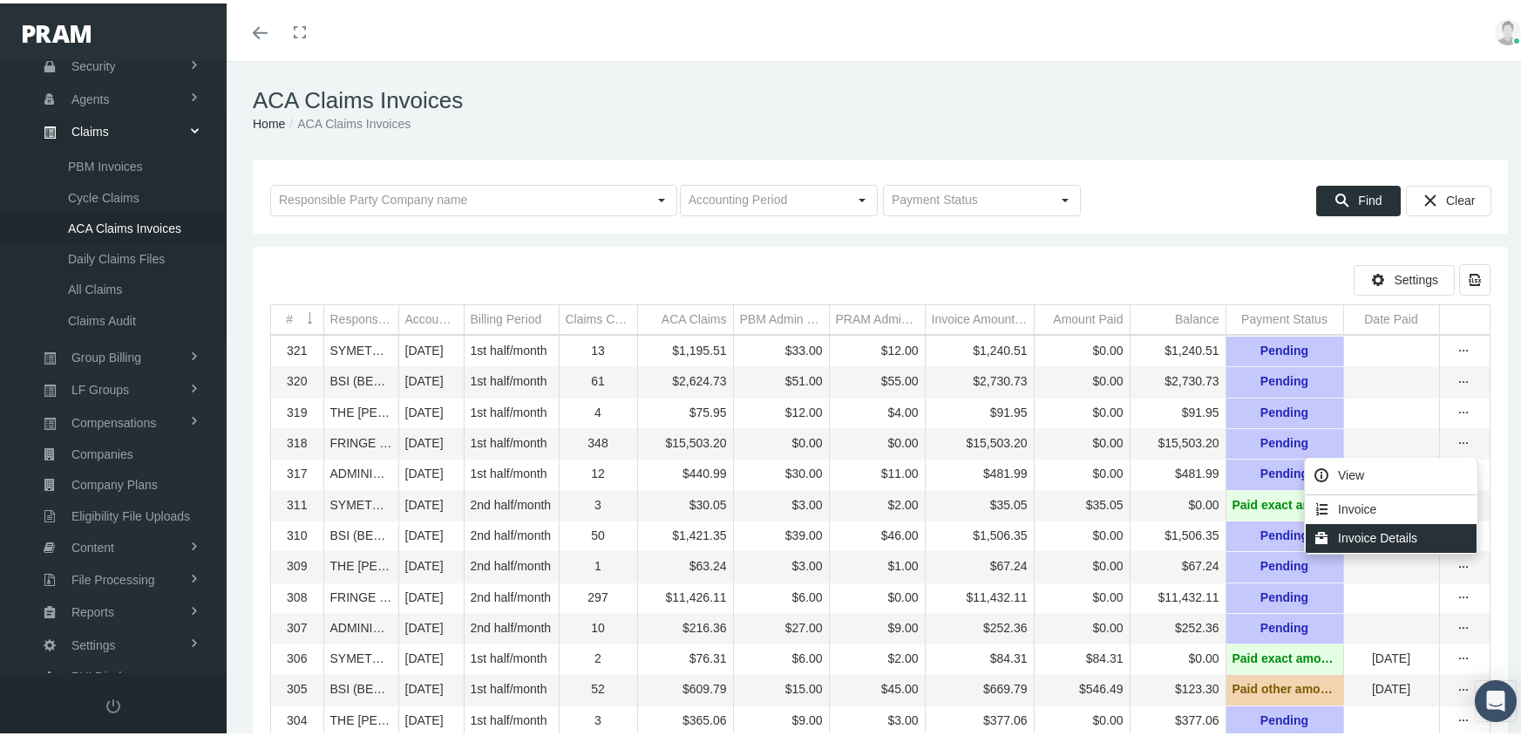 The height and width of the screenshot is (736, 1521). What do you see at coordinates (877, 316) in the screenshot?
I see `td: Column PRAM Admin Fee` at bounding box center [877, 316].